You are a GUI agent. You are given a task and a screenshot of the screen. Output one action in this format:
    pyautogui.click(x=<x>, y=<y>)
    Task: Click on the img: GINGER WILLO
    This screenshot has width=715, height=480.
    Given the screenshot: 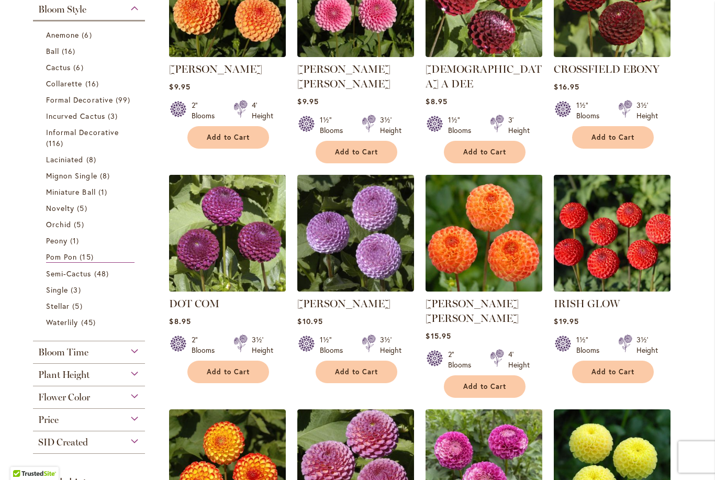 What is the action you would take?
    pyautogui.click(x=484, y=233)
    